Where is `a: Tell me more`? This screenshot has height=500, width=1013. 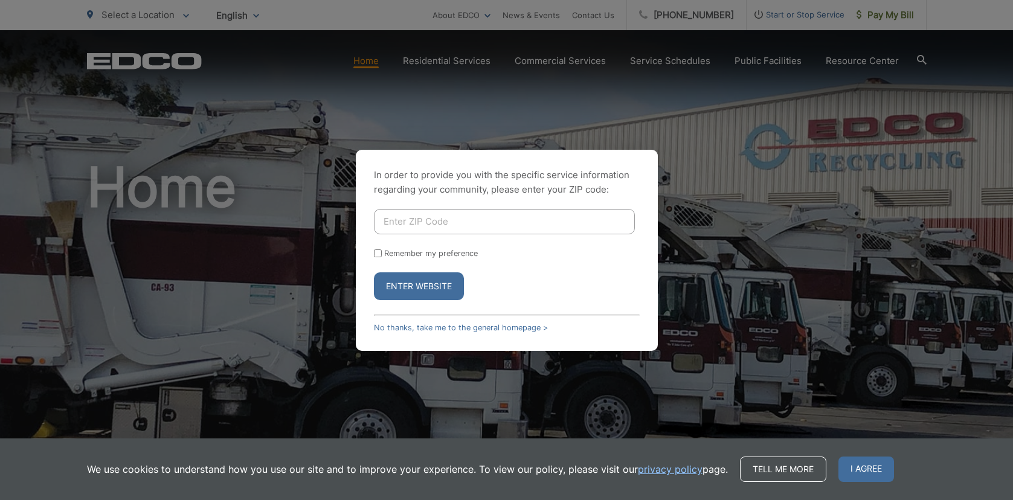
a: Tell me more is located at coordinates (783, 469).